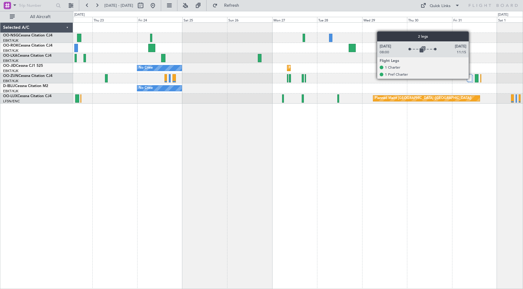  I want to click on span: D-IBLU, so click(9, 86).